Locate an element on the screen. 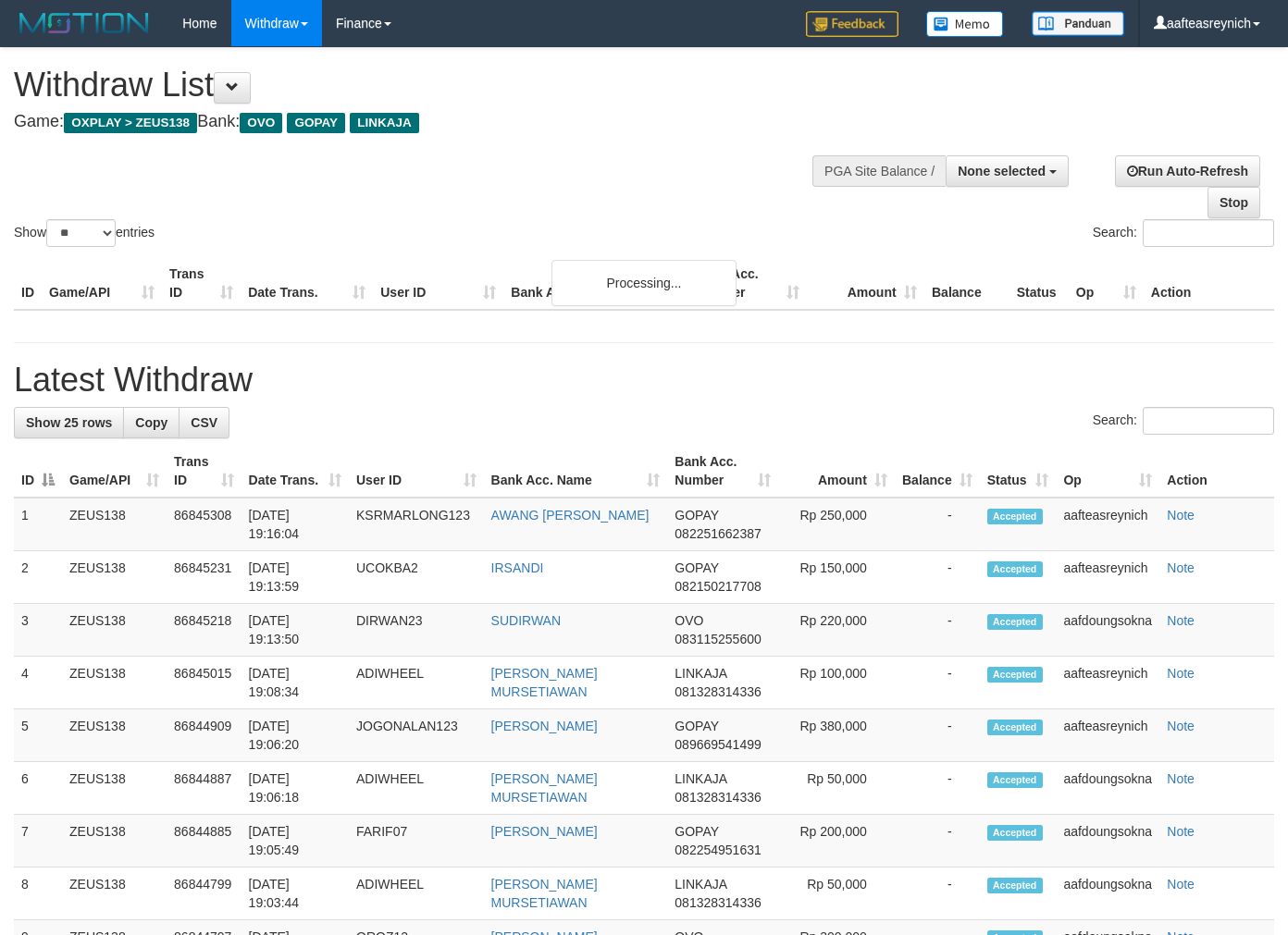 Image resolution: width=1288 pixels, height=935 pixels. a: IRSANDI is located at coordinates (517, 568).